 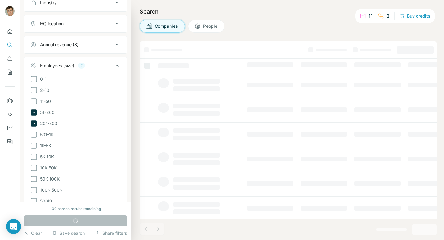 What do you see at coordinates (42, 79) in the screenshot?
I see `span: 0-1` at bounding box center [42, 79].